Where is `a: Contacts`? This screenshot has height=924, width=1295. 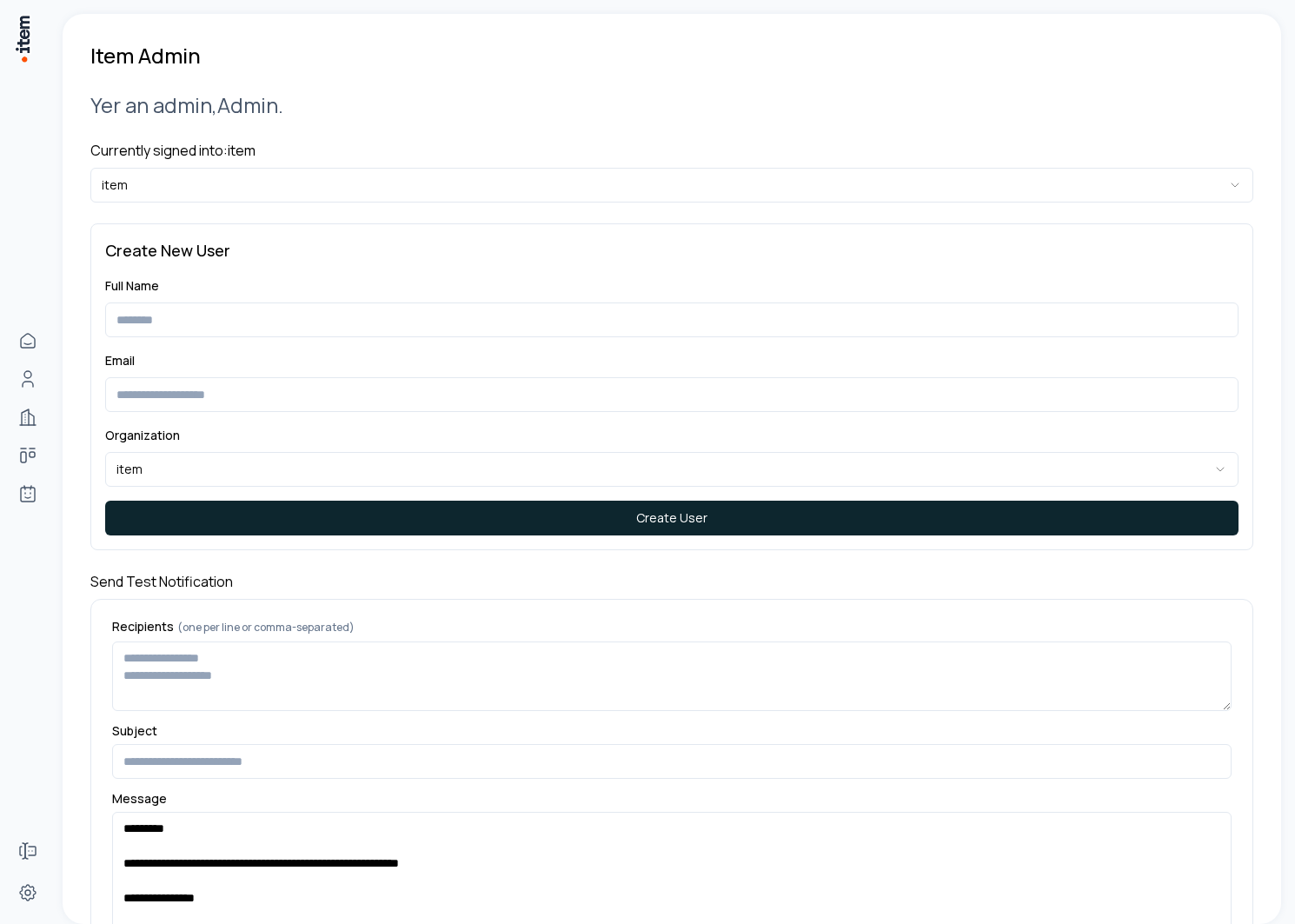
a: Contacts is located at coordinates (28, 379).